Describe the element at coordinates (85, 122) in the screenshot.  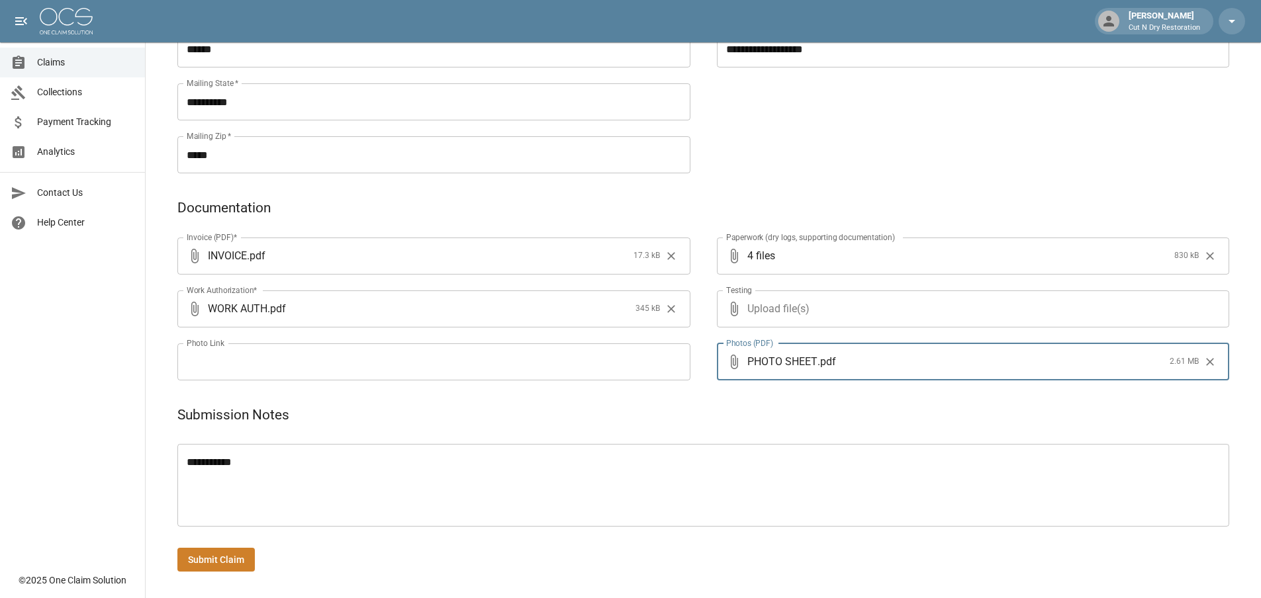
I see `span: Payment Tracking` at that location.